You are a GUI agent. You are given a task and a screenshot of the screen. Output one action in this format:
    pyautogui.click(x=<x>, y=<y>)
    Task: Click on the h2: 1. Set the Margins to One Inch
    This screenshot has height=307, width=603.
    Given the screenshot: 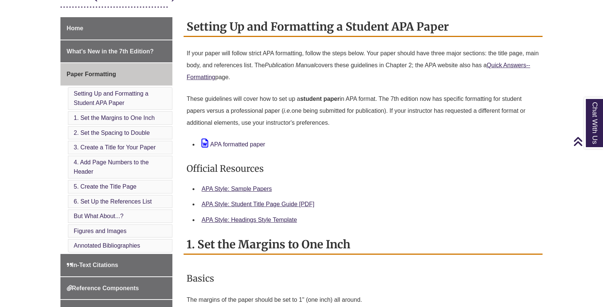 What is the action you would take?
    pyautogui.click(x=363, y=244)
    